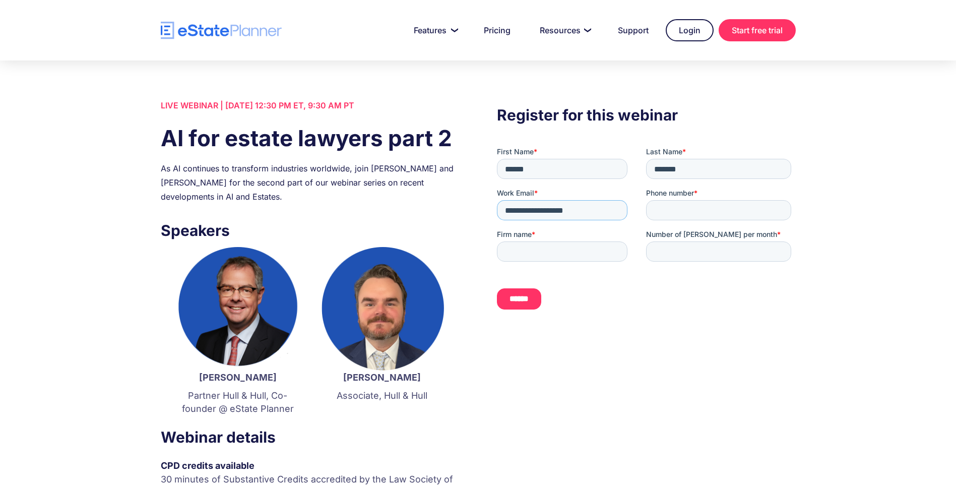 Image resolution: width=956 pixels, height=485 pixels. Describe the element at coordinates (434, 30) in the screenshot. I see `a: Features` at that location.